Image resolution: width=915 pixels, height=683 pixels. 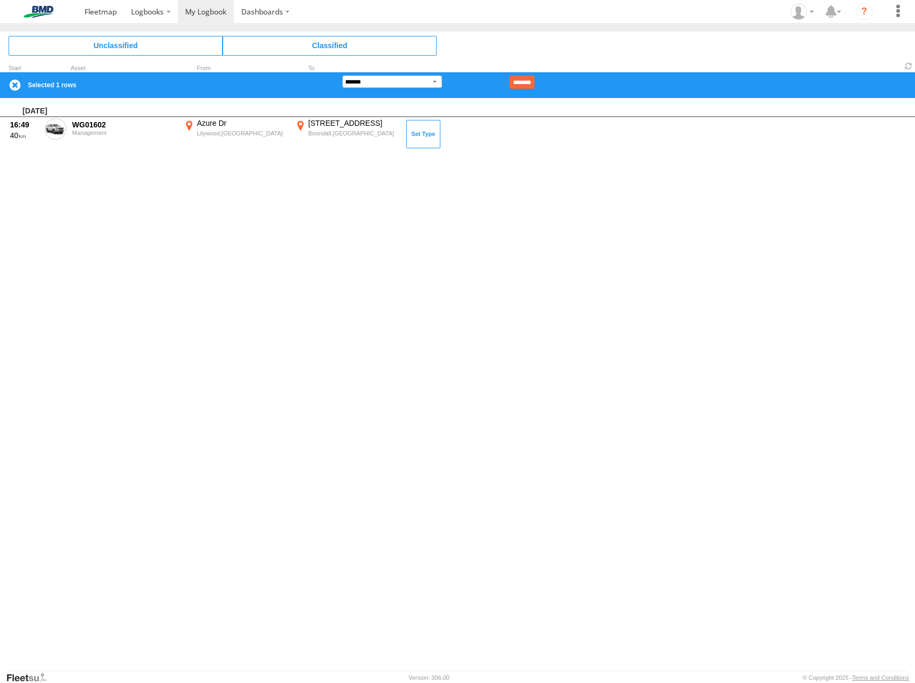 What do you see at coordinates (15, 85) in the screenshot?
I see `label: Clear Selection` at bounding box center [15, 85].